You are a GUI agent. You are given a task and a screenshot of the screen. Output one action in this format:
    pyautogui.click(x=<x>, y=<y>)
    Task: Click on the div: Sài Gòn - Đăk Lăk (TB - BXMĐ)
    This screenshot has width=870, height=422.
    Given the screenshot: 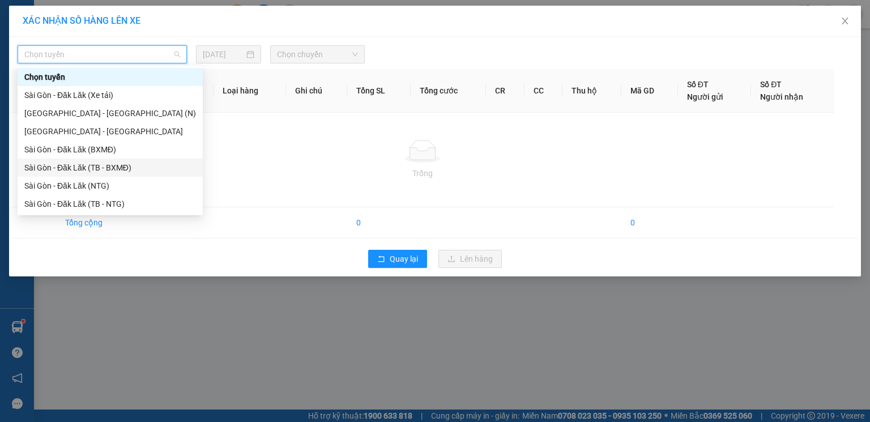 What is the action you would take?
    pyautogui.click(x=110, y=168)
    